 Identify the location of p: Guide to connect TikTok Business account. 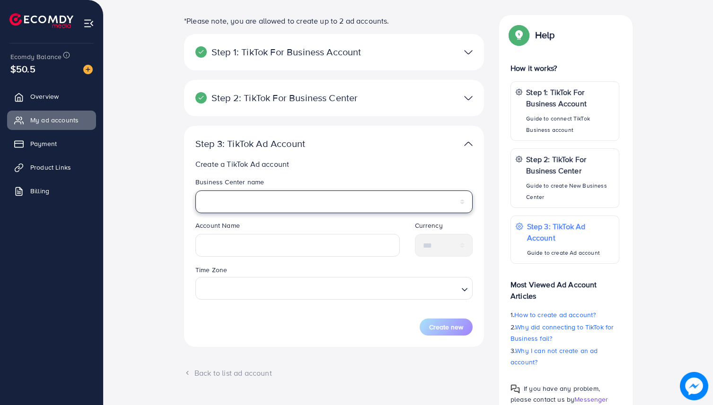
(570, 124).